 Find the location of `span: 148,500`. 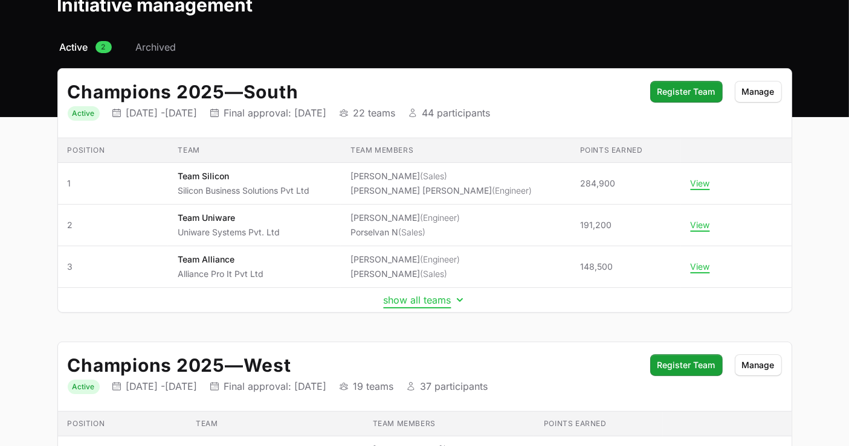

span: 148,500 is located at coordinates (596, 267).